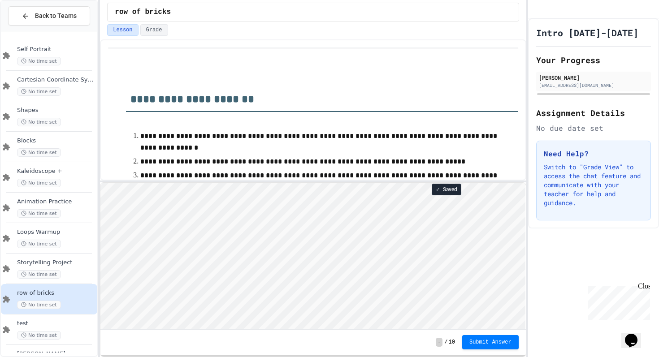 The image size is (659, 357). Describe the element at coordinates (33, 30) in the screenshot. I see `div: Chat with us now!Close` at that location.